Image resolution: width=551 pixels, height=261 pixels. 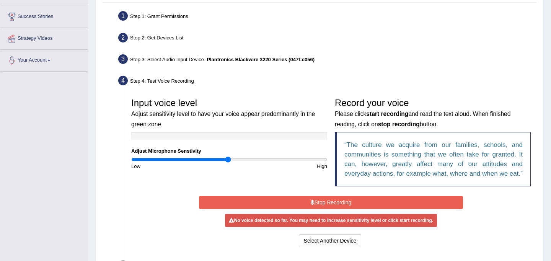 What do you see at coordinates (399, 124) in the screenshot?
I see `b: stop recording` at bounding box center [399, 124].